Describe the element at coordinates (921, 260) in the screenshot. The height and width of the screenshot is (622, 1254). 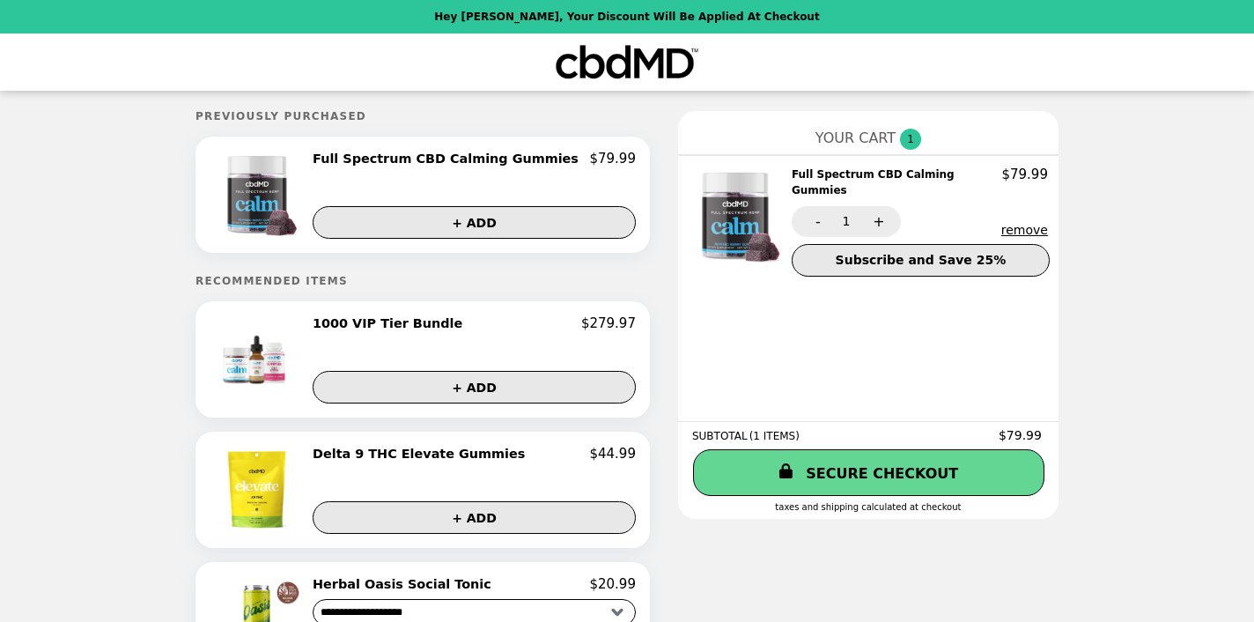
I see `button: Subscribe and Save 25%` at that location.